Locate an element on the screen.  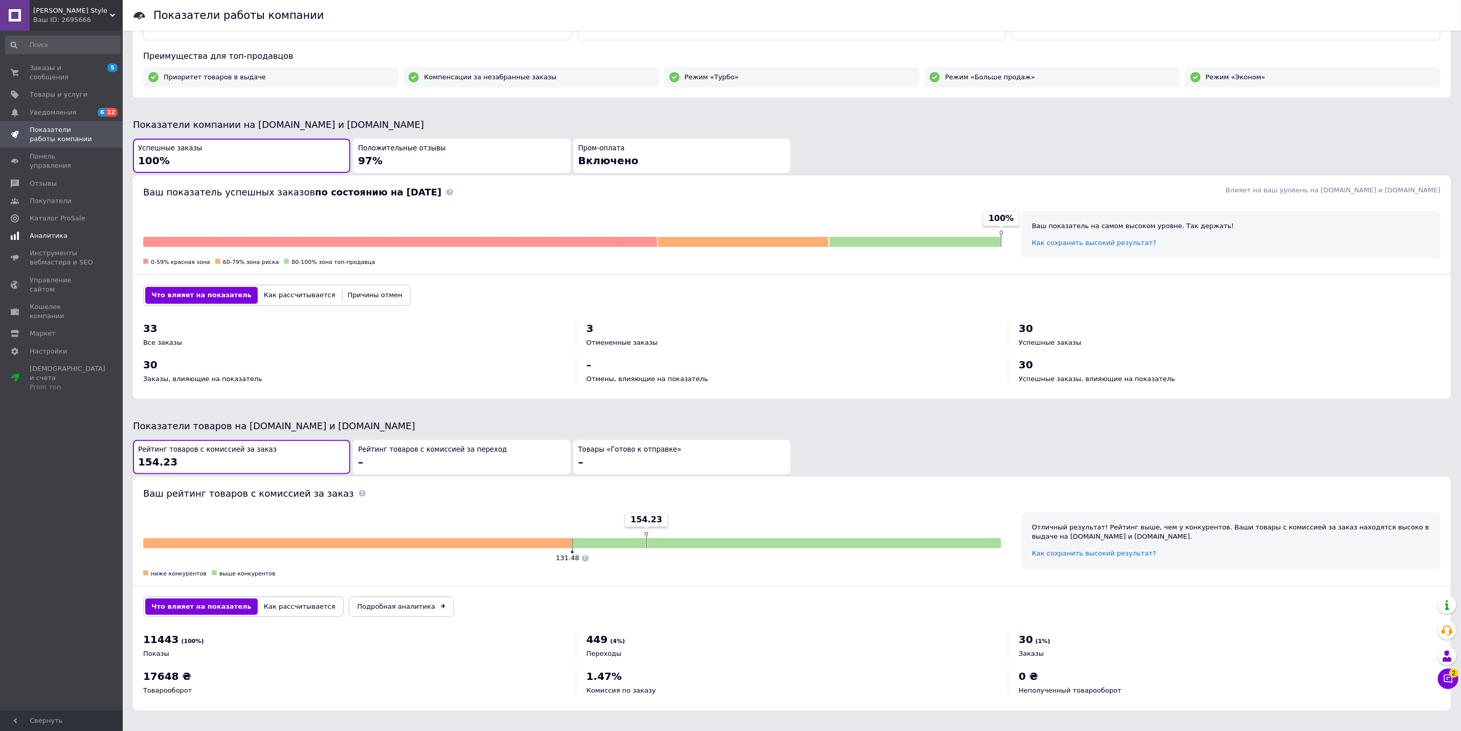
span: Режим «Турбо» is located at coordinates (712, 77).